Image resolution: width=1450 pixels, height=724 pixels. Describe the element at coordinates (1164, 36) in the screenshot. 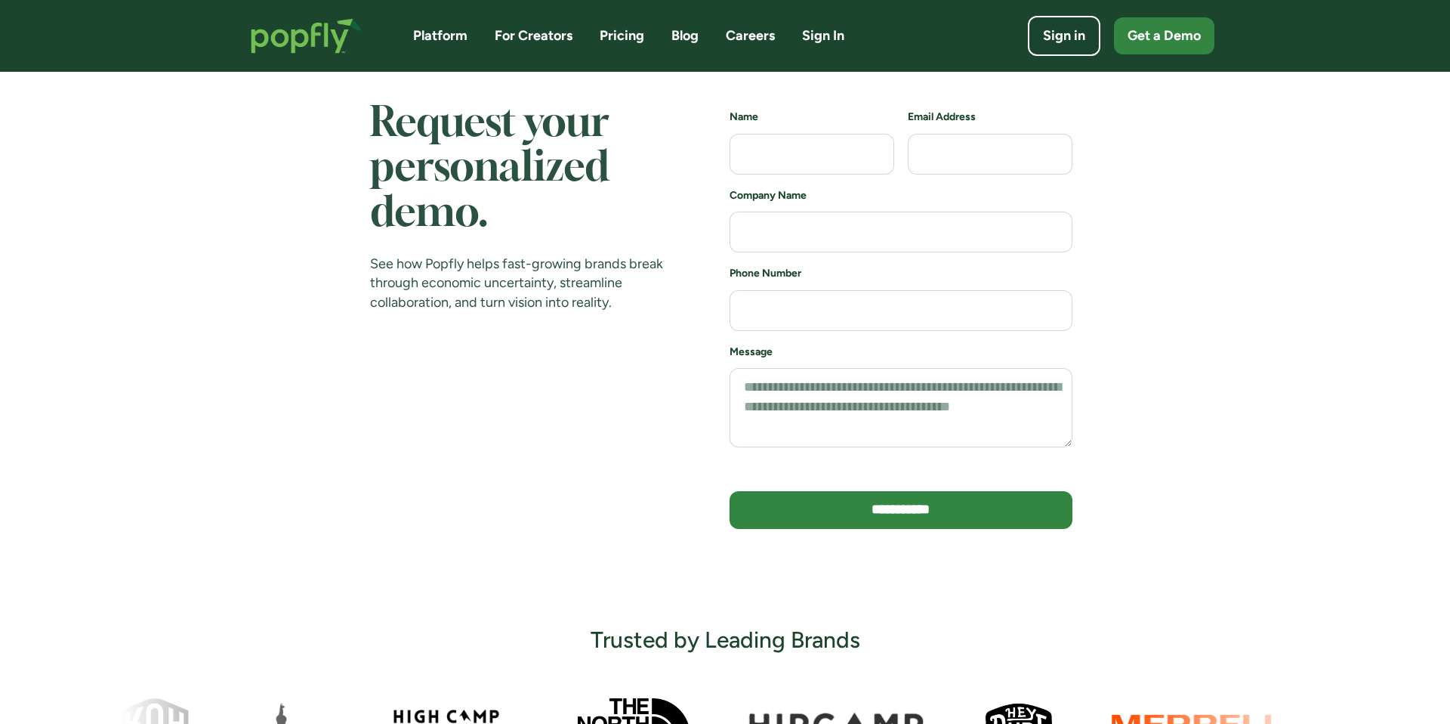

I see `a: Get a Demo` at that location.